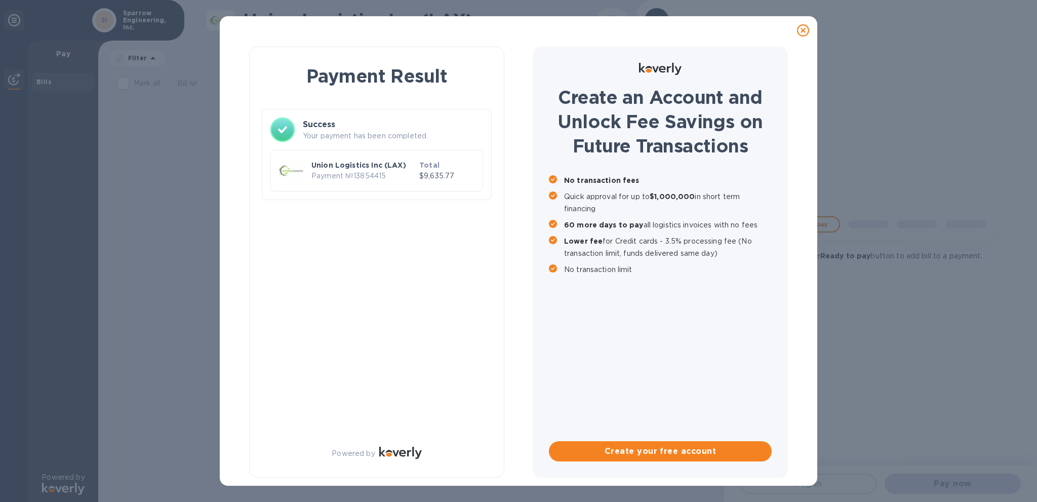 The height and width of the screenshot is (502, 1037). I want to click on p: No transaction limit, so click(668, 269).